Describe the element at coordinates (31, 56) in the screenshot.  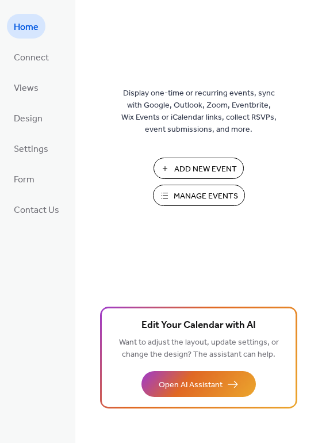
I see `a: Connect` at that location.